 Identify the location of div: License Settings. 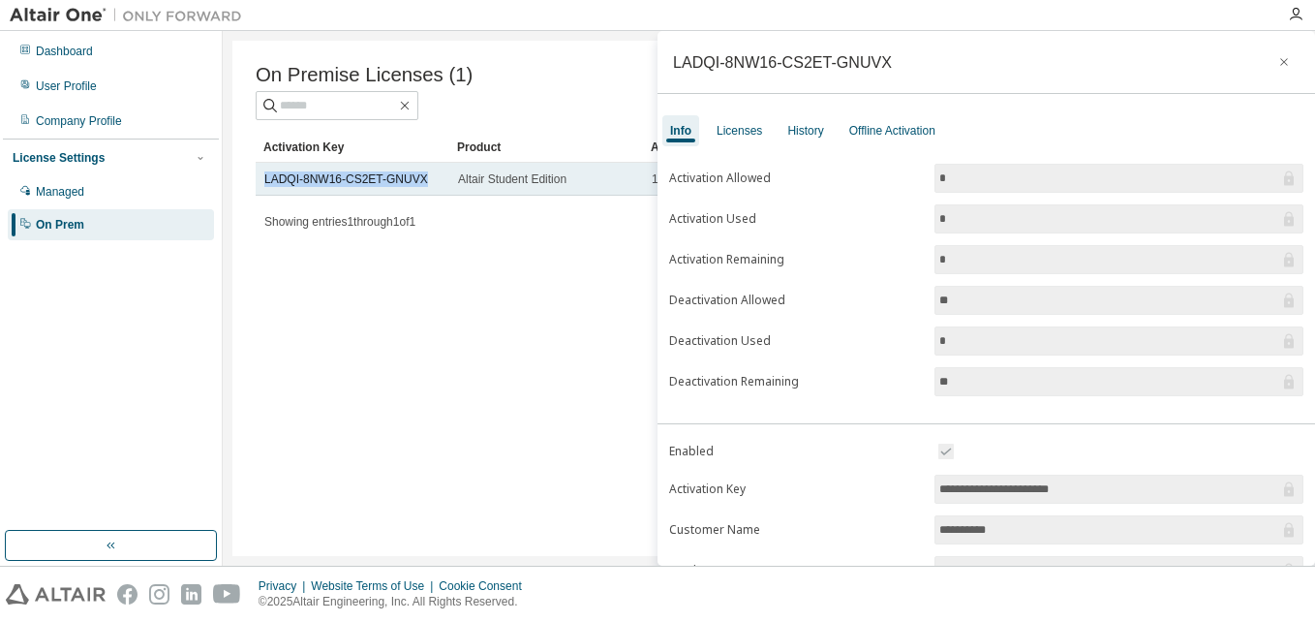
(58, 158).